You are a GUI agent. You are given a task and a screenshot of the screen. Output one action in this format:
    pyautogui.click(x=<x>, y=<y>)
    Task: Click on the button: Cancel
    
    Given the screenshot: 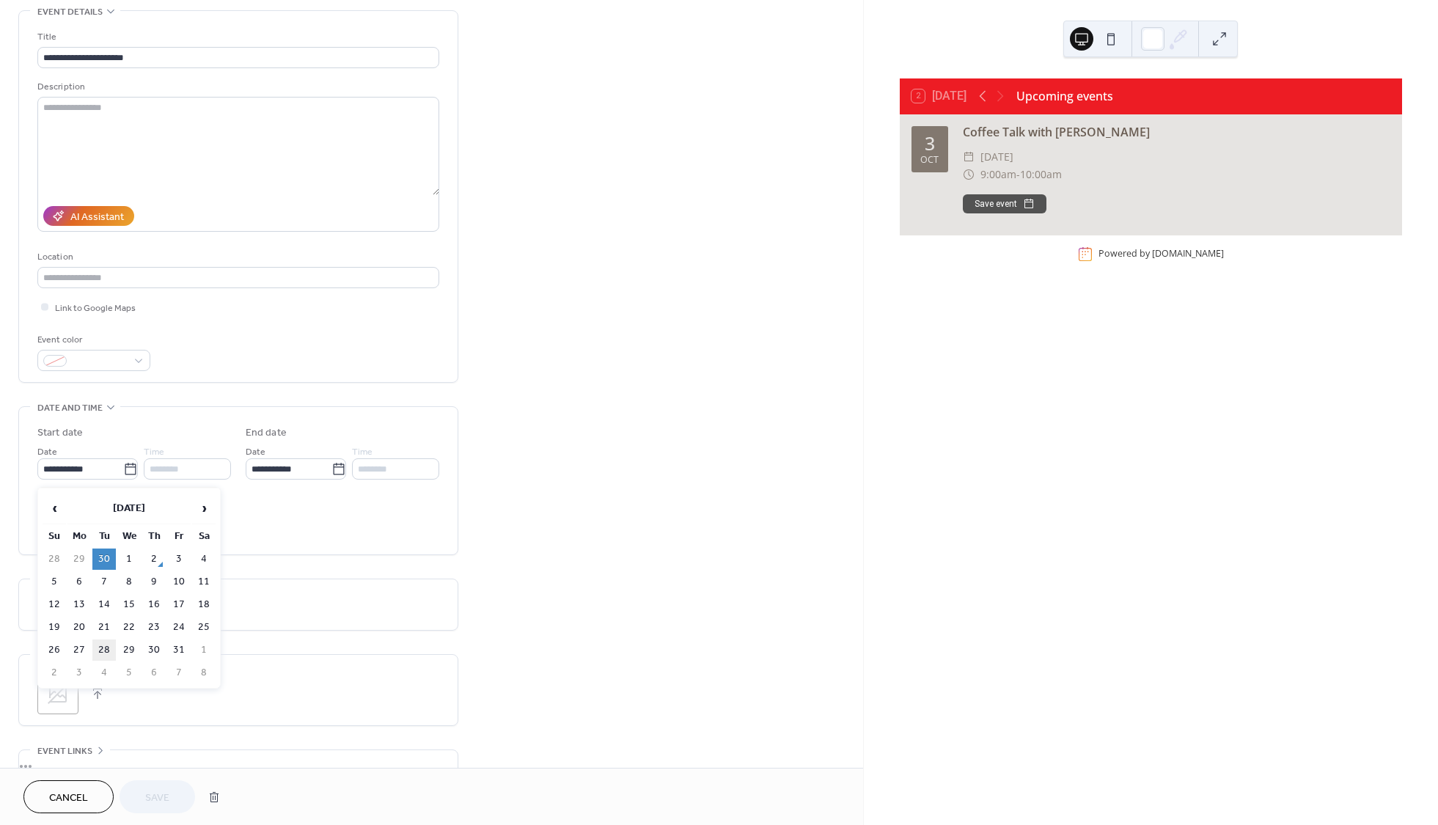 What is the action you would take?
    pyautogui.click(x=68, y=796)
    